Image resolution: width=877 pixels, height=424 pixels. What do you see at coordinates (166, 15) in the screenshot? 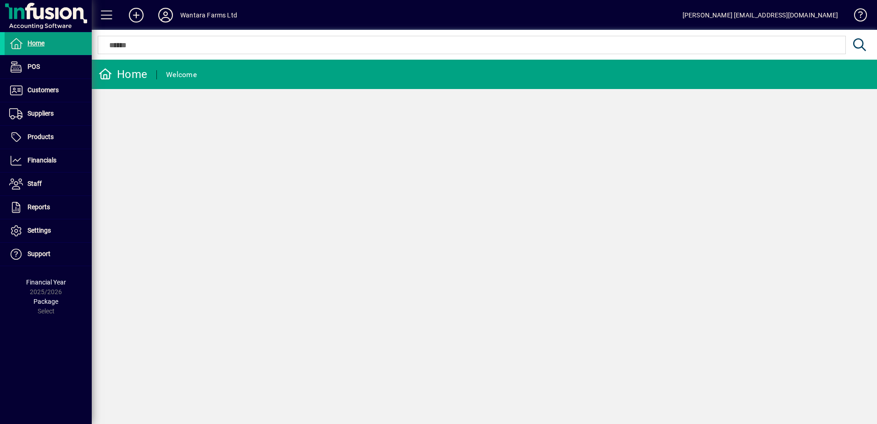
I see `button: Profile` at bounding box center [166, 15].